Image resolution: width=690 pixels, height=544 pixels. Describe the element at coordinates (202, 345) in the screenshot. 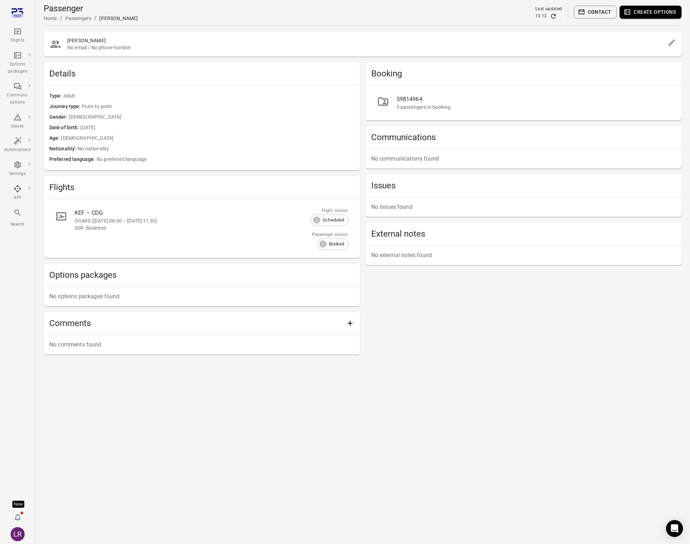

I see `p: No comments found` at that location.